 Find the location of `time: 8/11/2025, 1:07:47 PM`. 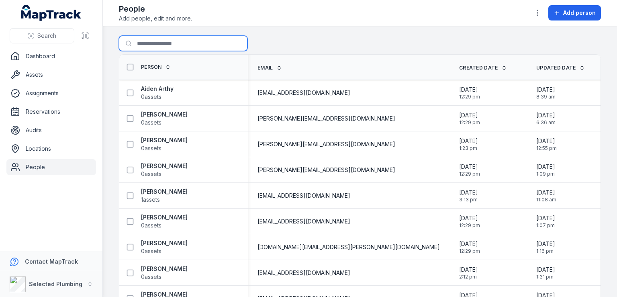

time: 8/11/2025, 1:07:47 PM is located at coordinates (545, 221).